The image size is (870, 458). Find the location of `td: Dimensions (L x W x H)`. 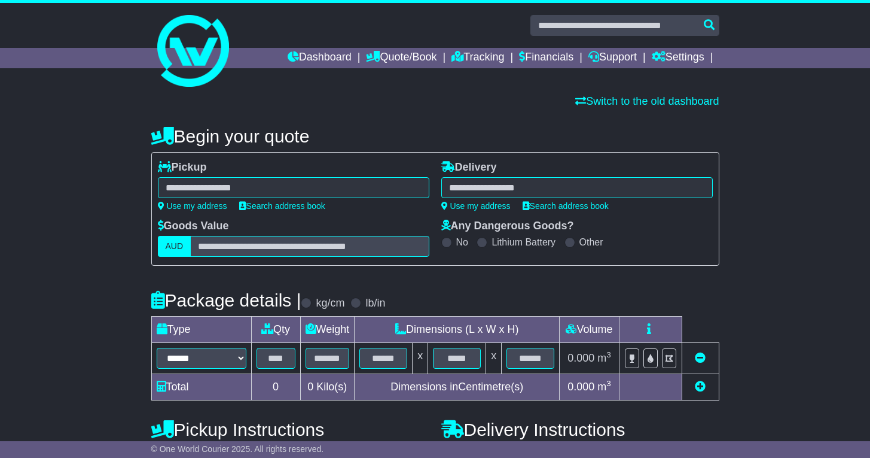

td: Dimensions (L x W x H) is located at coordinates (457, 330).